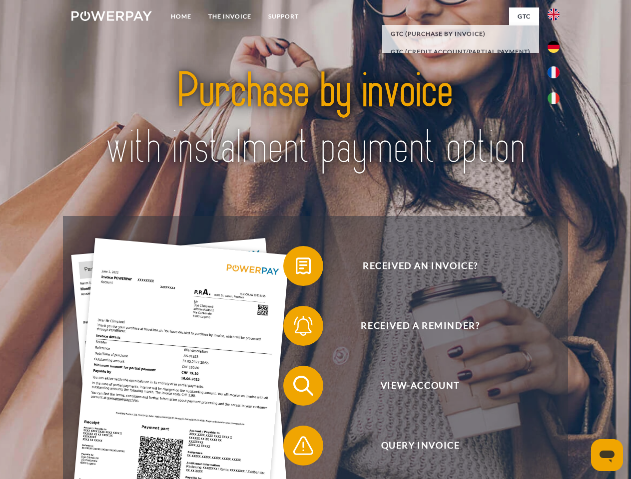 The image size is (631, 479). I want to click on span: Received an invoice?, so click(420, 266).